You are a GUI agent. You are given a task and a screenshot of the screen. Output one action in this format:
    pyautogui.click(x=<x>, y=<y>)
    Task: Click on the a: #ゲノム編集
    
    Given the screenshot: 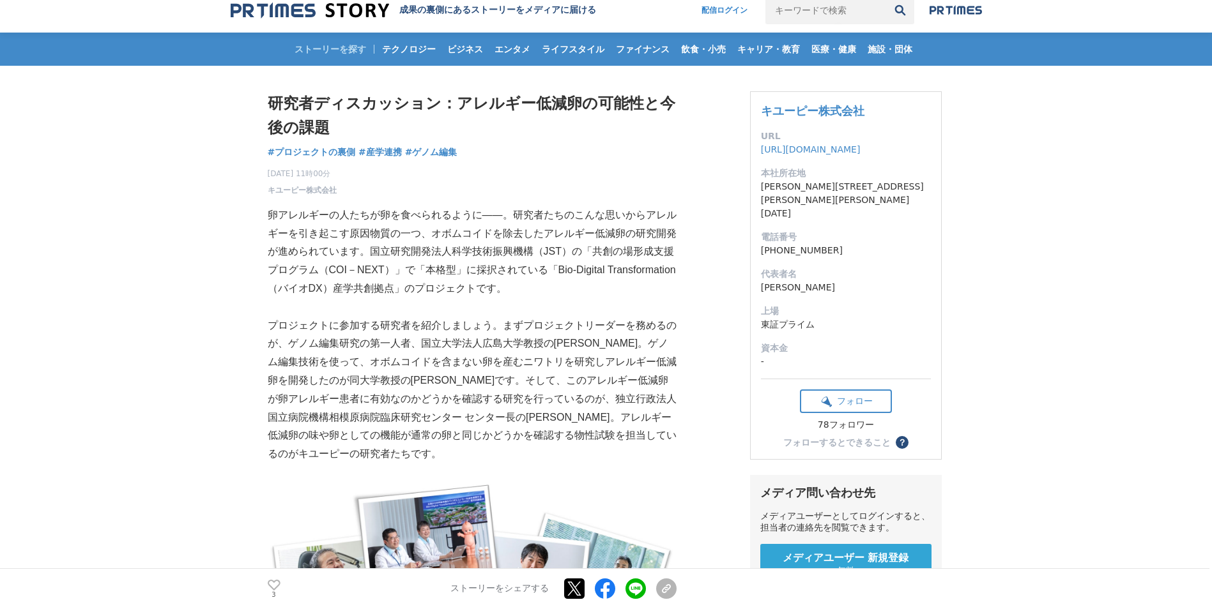 What is the action you would take?
    pyautogui.click(x=431, y=152)
    